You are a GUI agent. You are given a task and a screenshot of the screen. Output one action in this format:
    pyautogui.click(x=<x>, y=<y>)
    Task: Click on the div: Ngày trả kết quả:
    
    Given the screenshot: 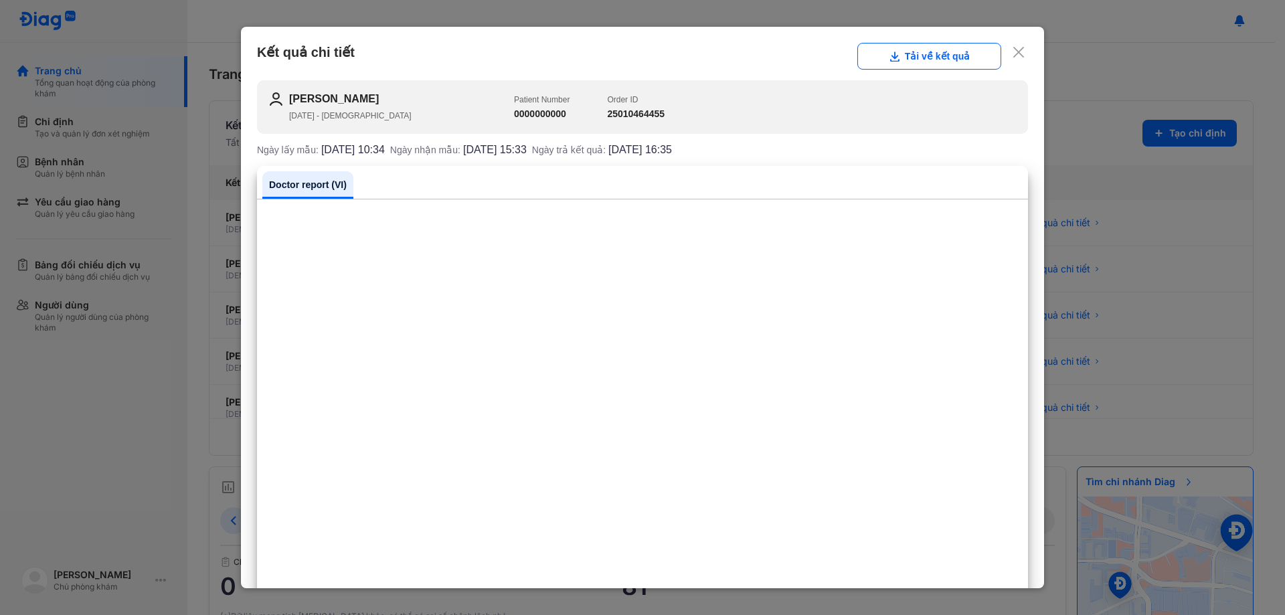 What is the action you would take?
    pyautogui.click(x=602, y=150)
    